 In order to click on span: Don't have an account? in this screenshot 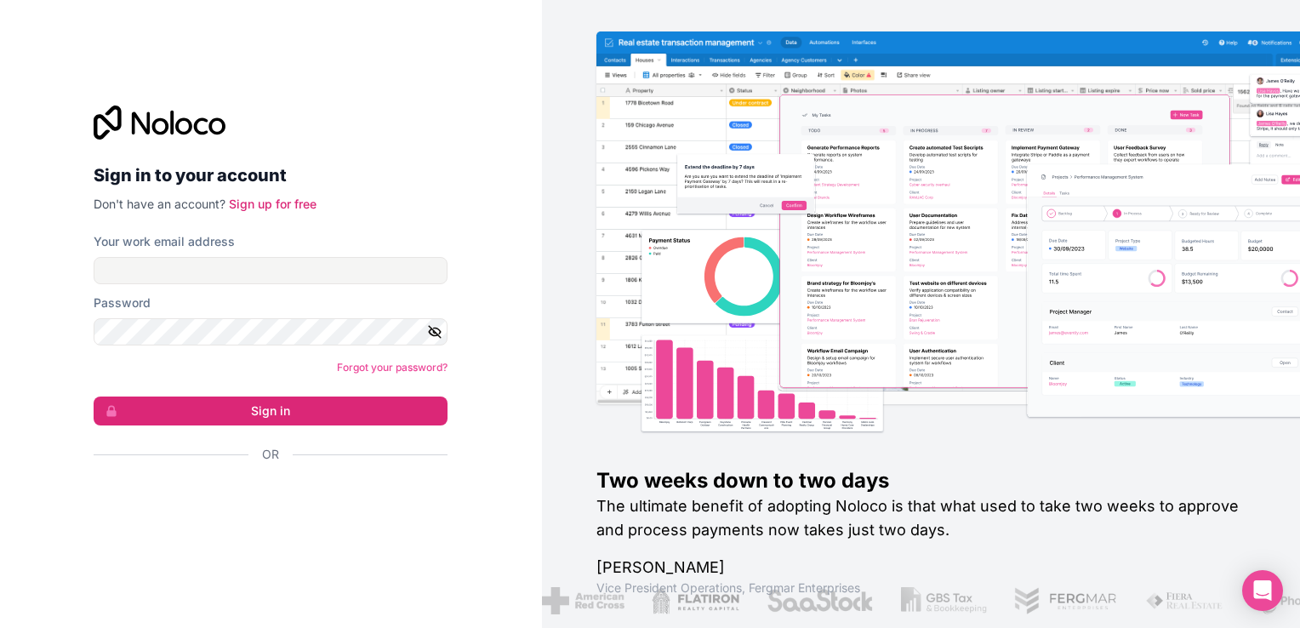, I will do `click(159, 203)`.